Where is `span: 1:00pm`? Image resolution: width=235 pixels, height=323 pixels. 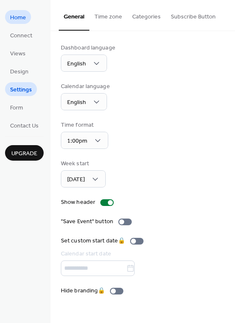 span: 1:00pm is located at coordinates (77, 141).